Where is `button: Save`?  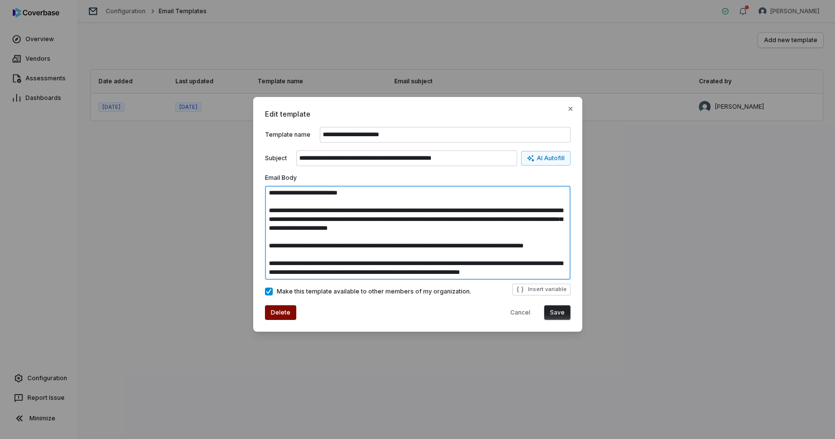
button: Save is located at coordinates (557, 312).